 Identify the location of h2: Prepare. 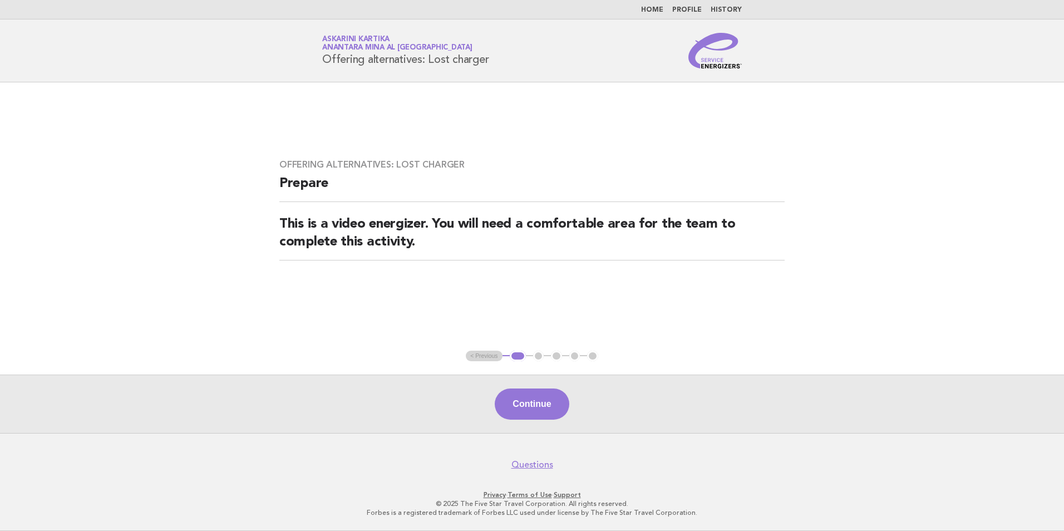
(532, 188).